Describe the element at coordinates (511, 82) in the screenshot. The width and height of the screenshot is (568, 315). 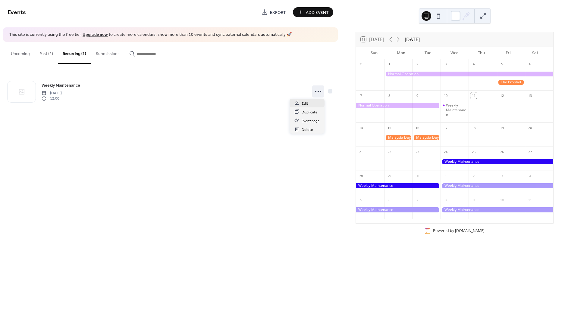
I see `div: The Prophet Muhammad's Birthday (tentative)` at that location.